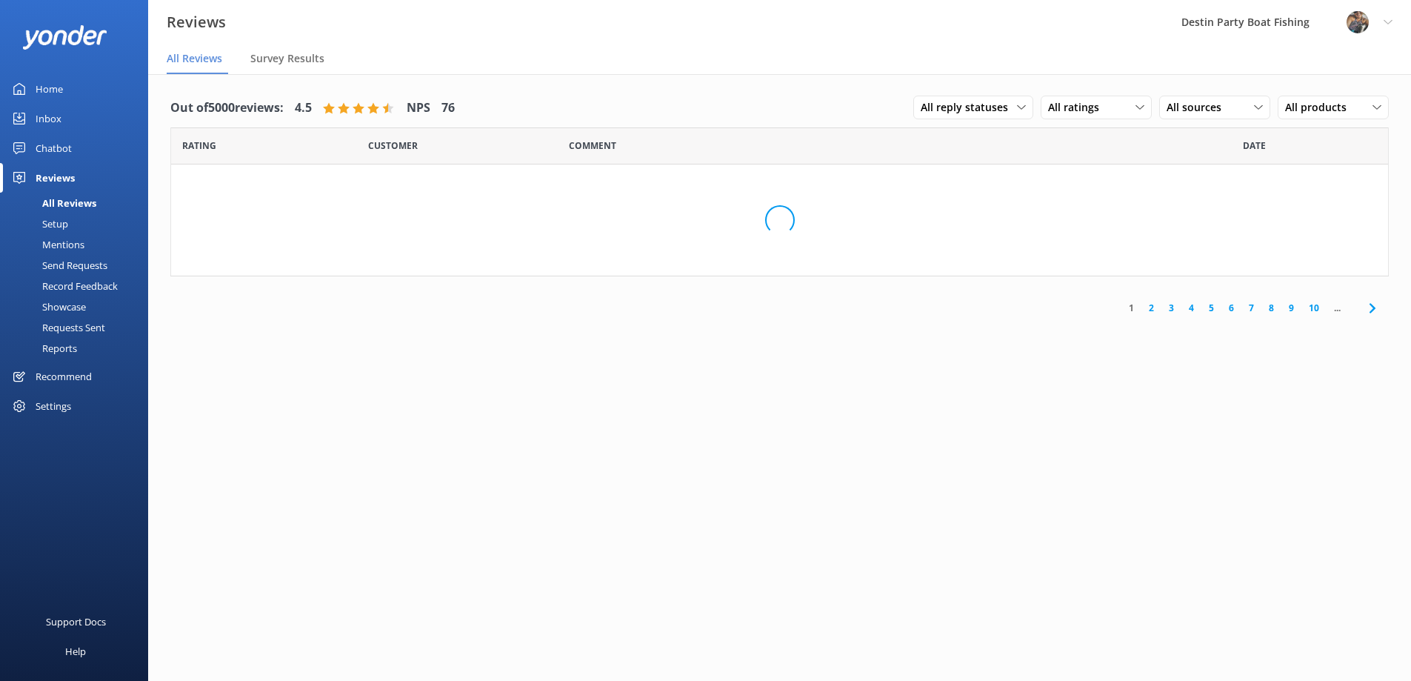 The image size is (1411, 681). What do you see at coordinates (39, 224) in the screenshot?
I see `div: Setup` at bounding box center [39, 224].